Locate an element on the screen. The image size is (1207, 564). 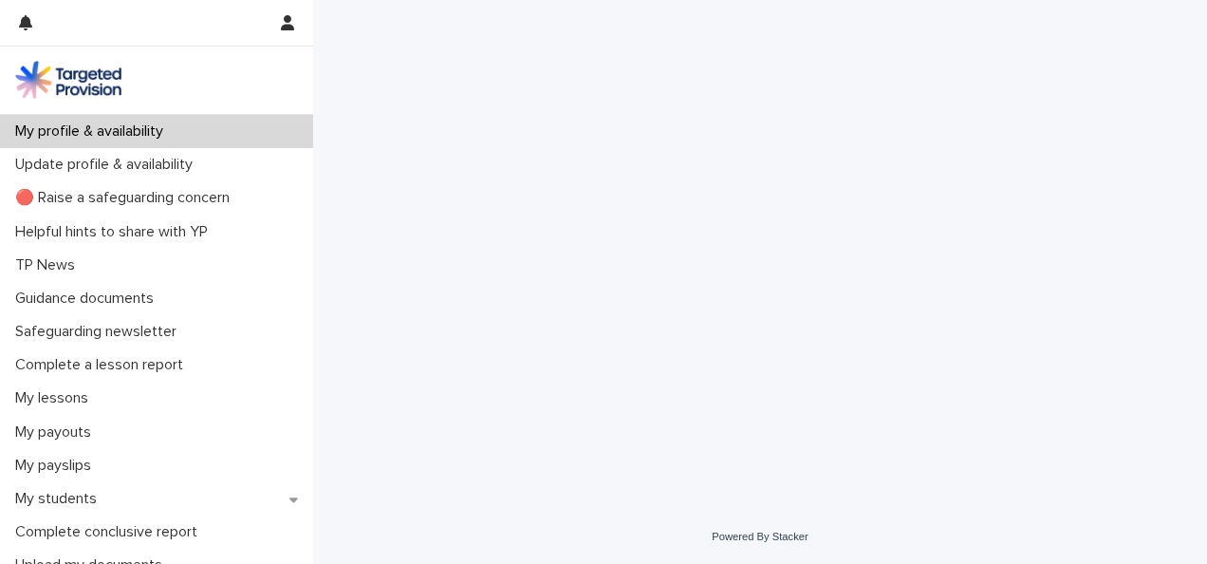
p: Guidance documents is located at coordinates (88, 298).